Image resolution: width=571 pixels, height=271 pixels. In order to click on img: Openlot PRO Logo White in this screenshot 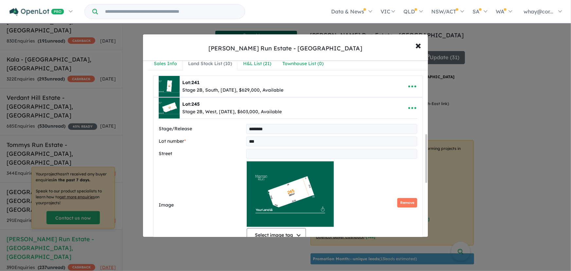, I will do `click(37, 12)`.